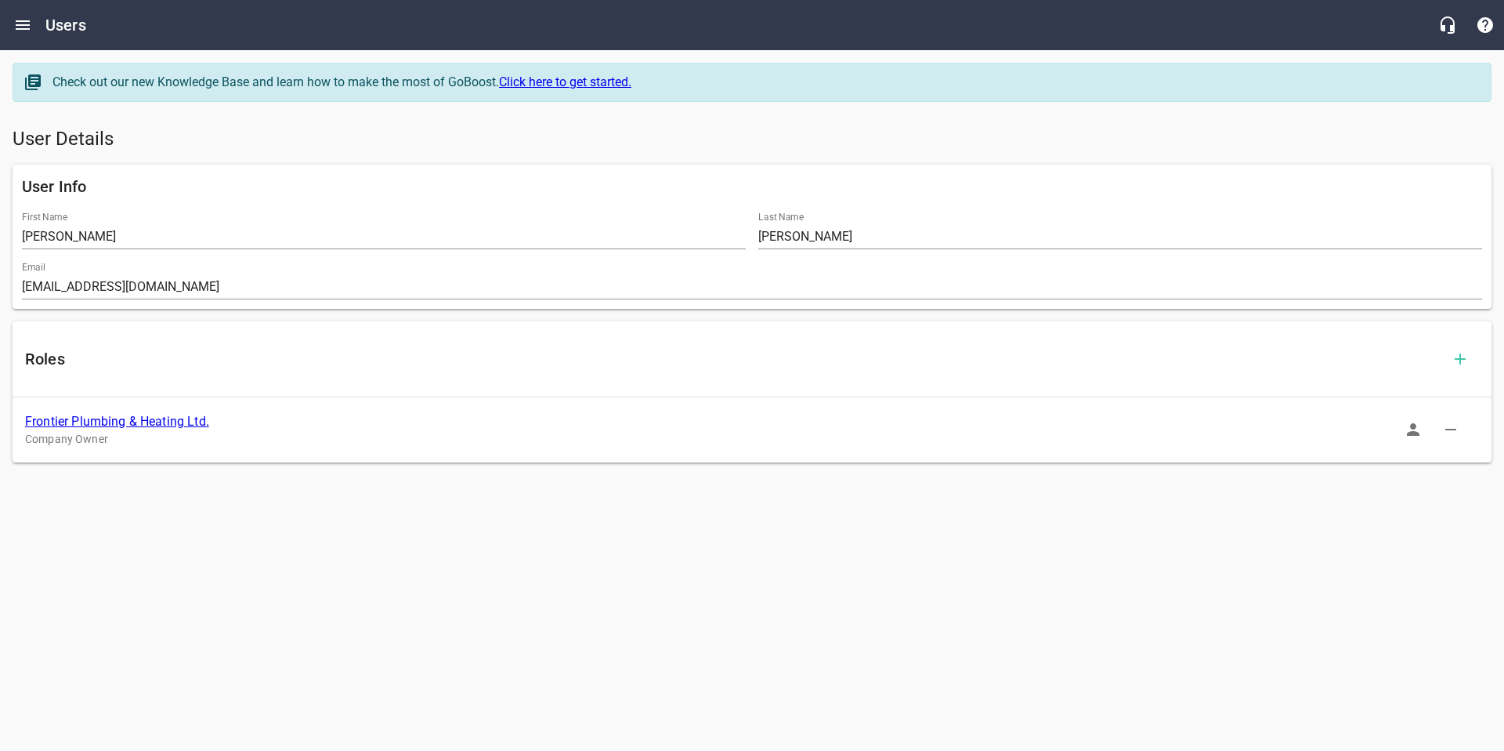  Describe the element at coordinates (752, 186) in the screenshot. I see `h6: User Info` at that location.